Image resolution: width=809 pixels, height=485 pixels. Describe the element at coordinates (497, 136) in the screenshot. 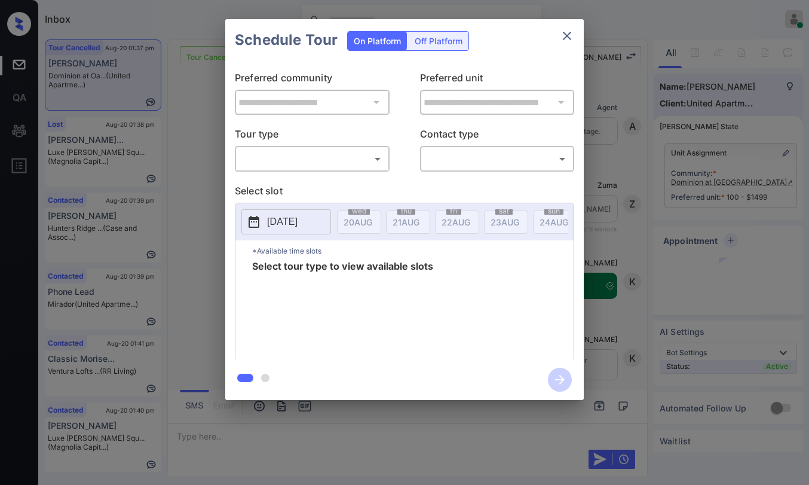

I see `p: Contact type` at that location.